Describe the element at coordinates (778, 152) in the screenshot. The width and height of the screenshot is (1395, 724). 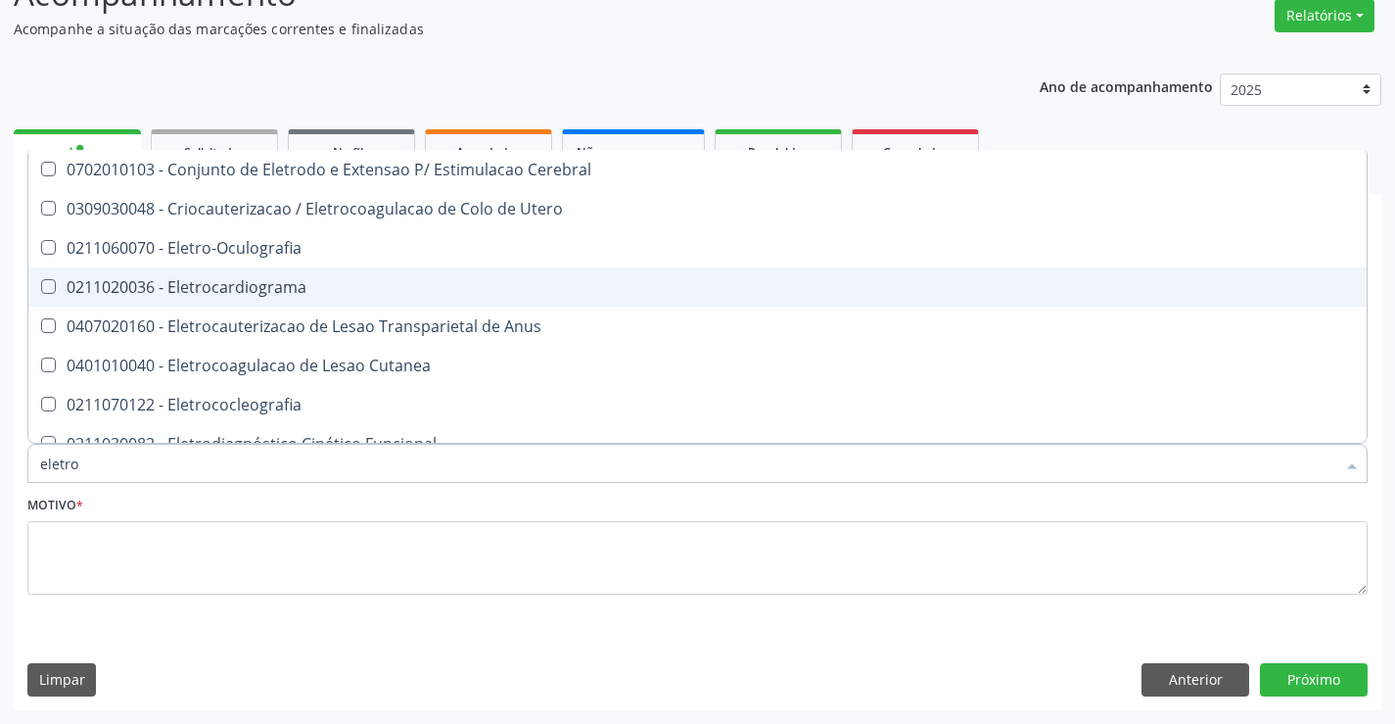
I see `span: Resolvidos` at that location.